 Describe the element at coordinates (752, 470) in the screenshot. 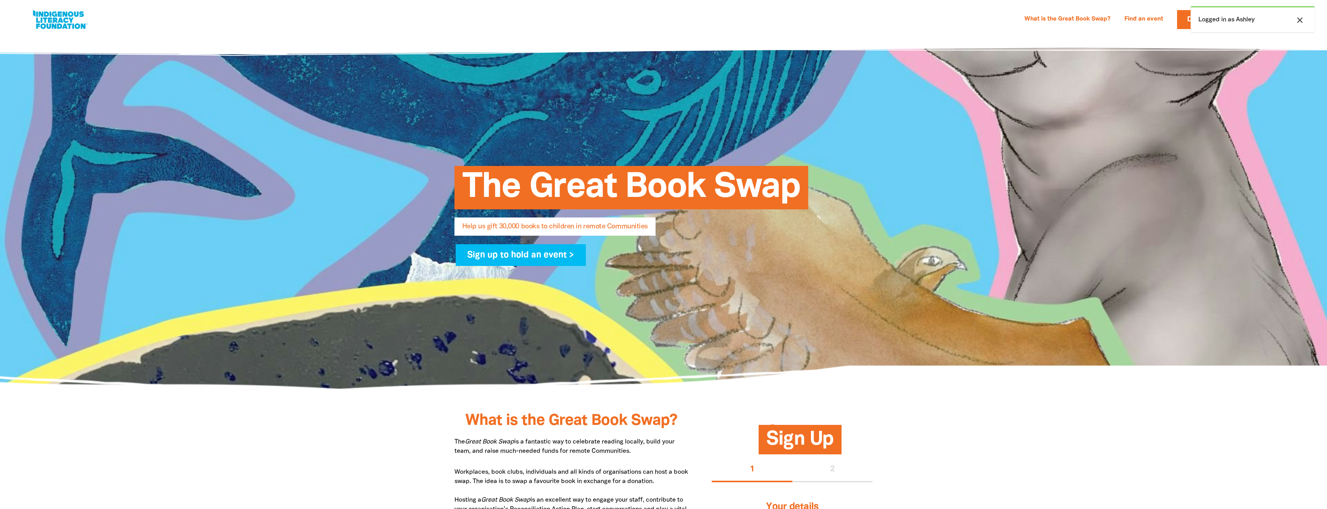

I see `button: Stage 1` at that location.